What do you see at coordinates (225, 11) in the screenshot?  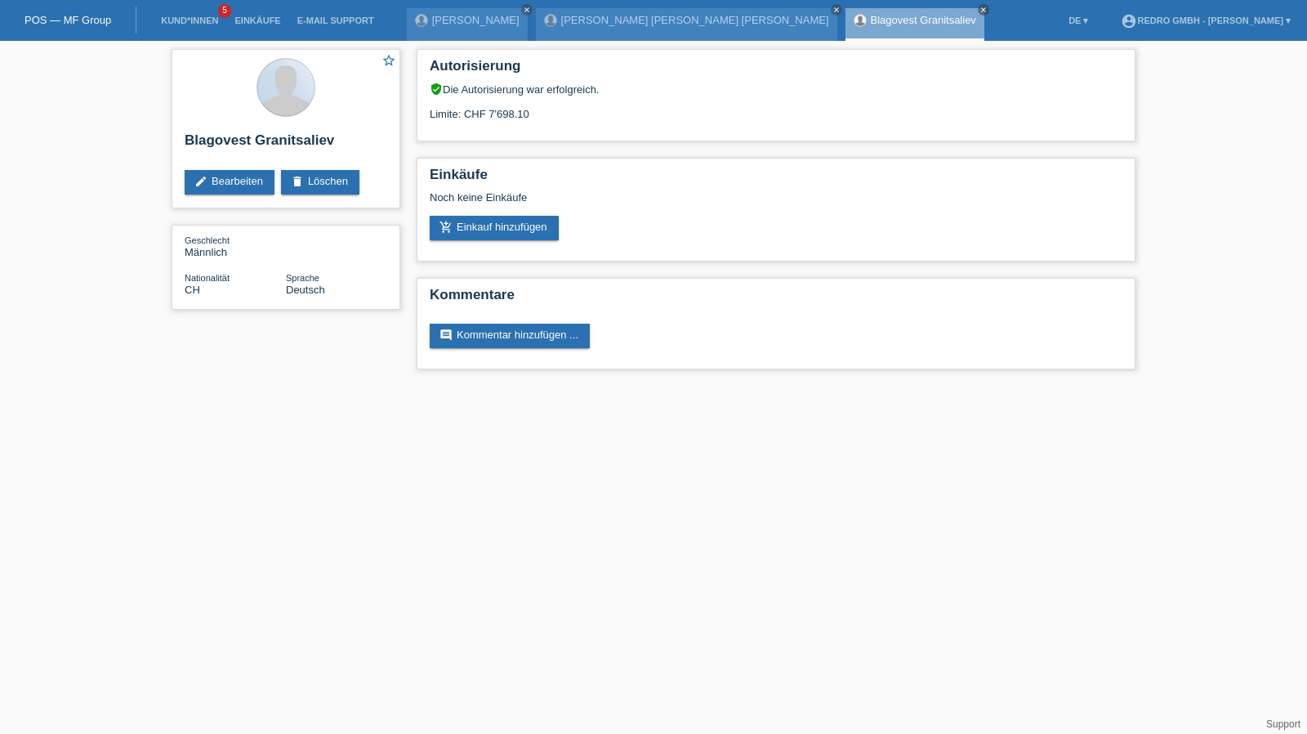 I see `span: 5` at bounding box center [225, 11].